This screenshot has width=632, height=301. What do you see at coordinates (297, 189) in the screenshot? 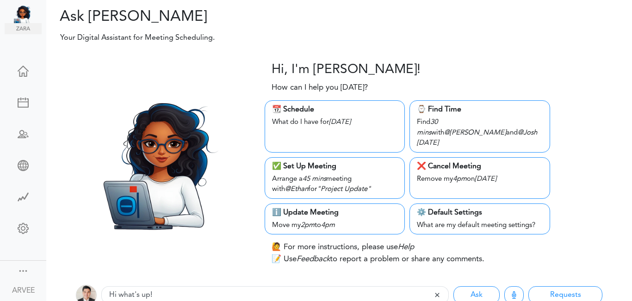
I see `i: @Ethan` at bounding box center [297, 189].